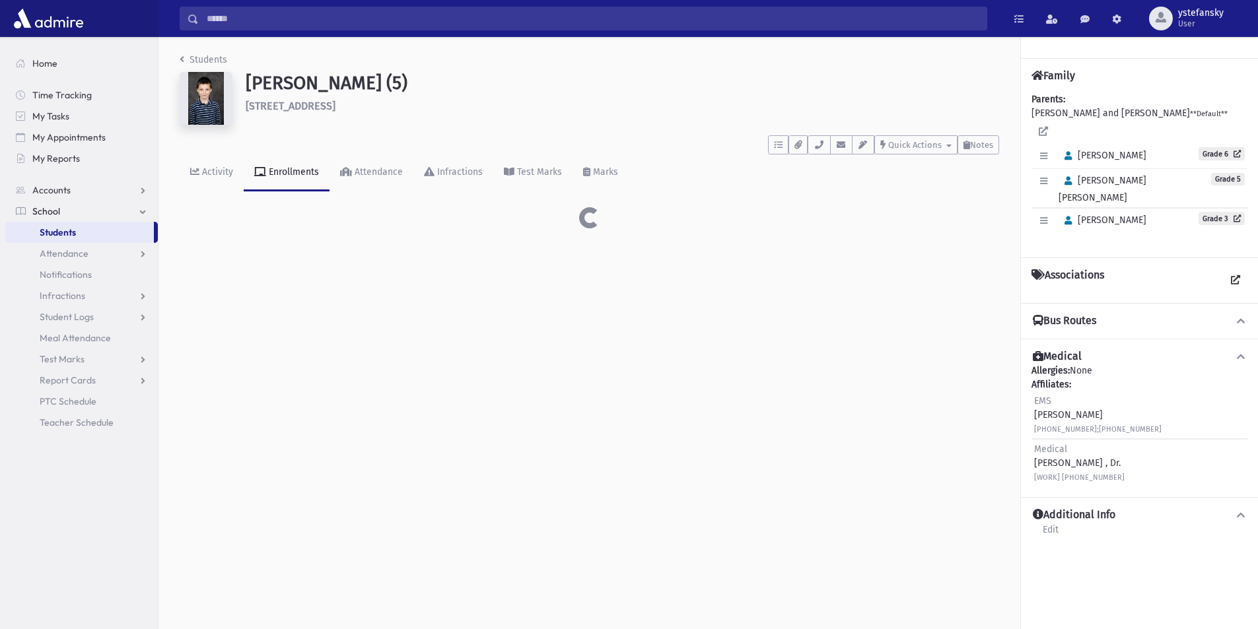  I want to click on h4: Associations, so click(1067, 281).